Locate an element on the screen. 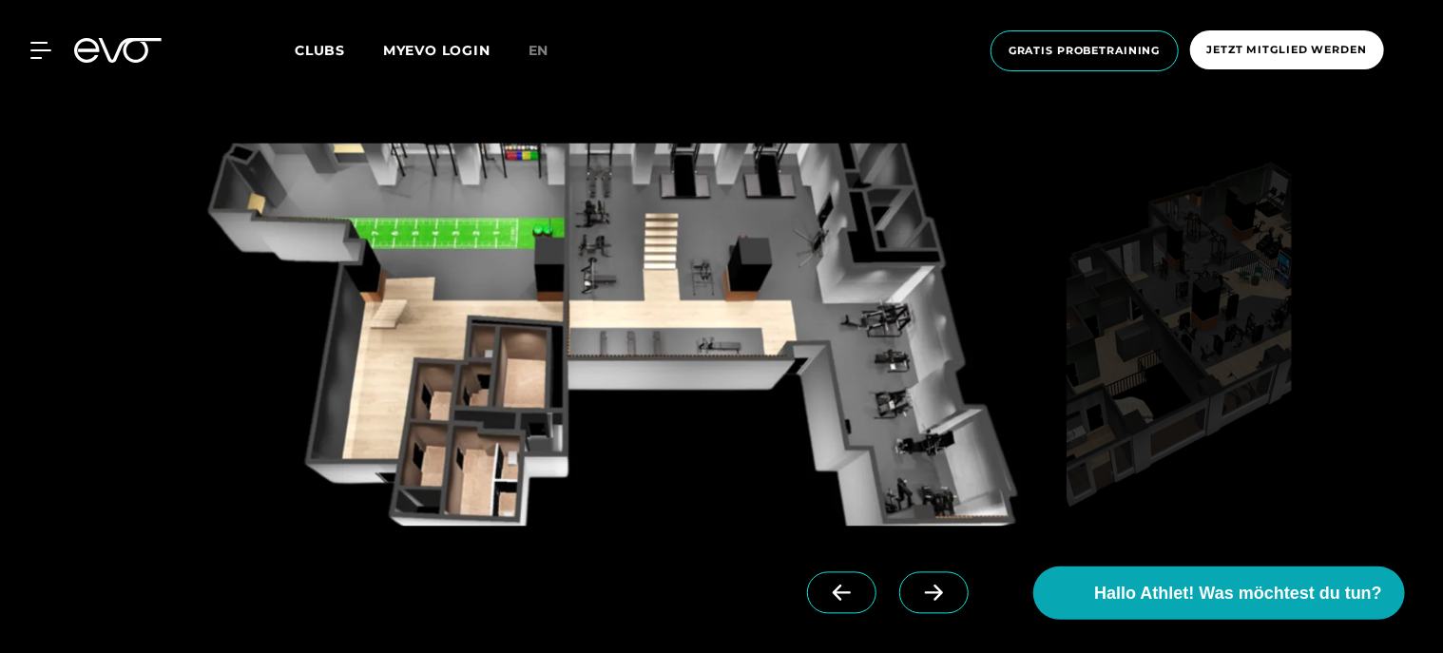 The width and height of the screenshot is (1443, 653). button: Hallo Athlet! Was möchtest du tun? is located at coordinates (1219, 593).